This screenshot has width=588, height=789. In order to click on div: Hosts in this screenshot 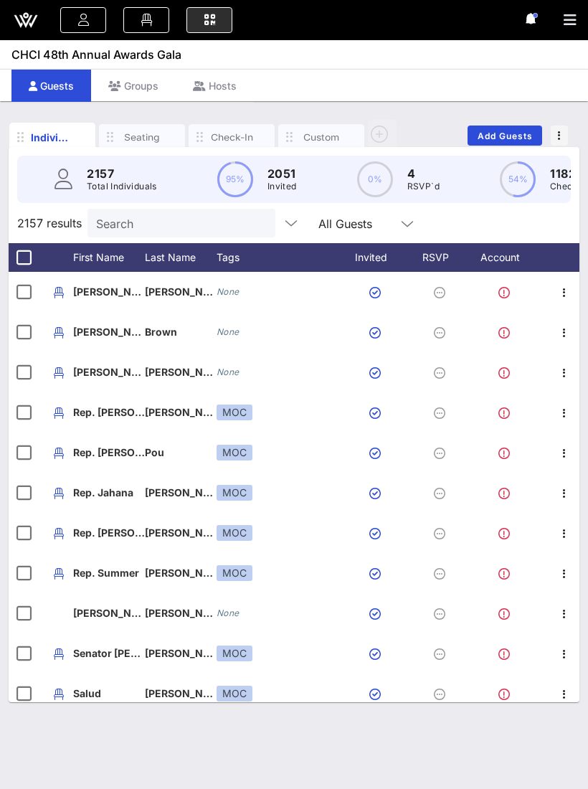, I will do `click(214, 85)`.